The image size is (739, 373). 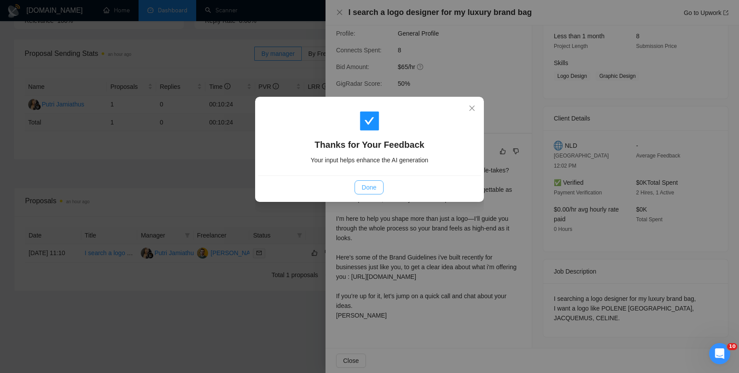 What do you see at coordinates (368, 187) in the screenshot?
I see `span: Done` at bounding box center [368, 187].